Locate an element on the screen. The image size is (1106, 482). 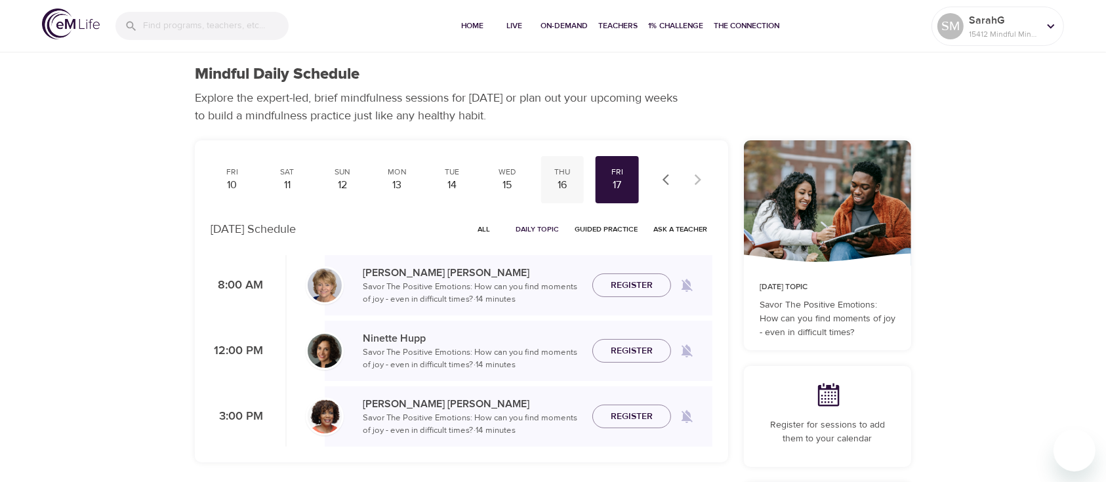
h1: Mindful Daily Schedule is located at coordinates (277, 74).